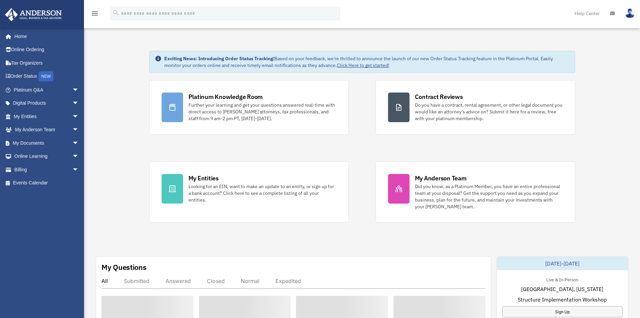 The image size is (640, 318). I want to click on img: User Pic, so click(630, 13).